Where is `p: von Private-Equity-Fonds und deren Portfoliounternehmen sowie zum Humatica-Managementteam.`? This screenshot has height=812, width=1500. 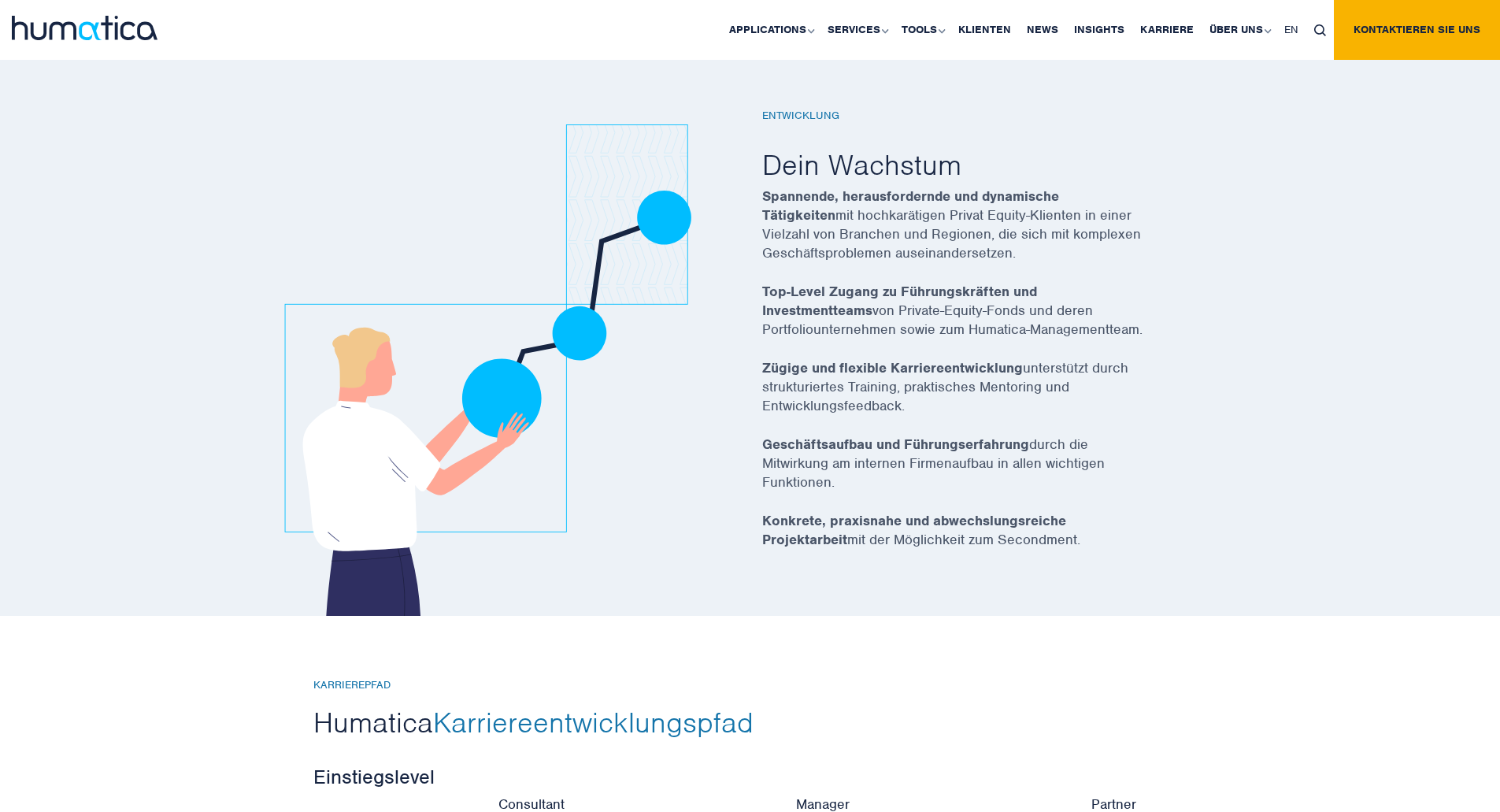 p: von Private-Equity-Fonds und deren Portfoliounternehmen sowie zum Humatica-Managementteam. is located at coordinates (975, 319).